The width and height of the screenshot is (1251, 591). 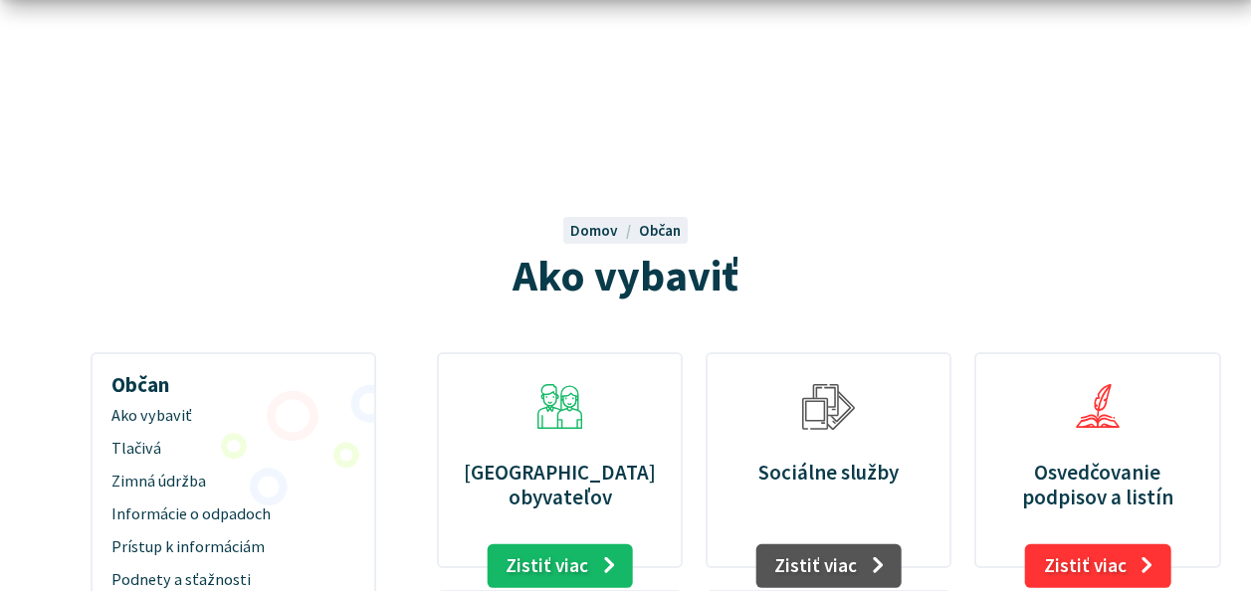 What do you see at coordinates (233, 482) in the screenshot?
I see `span: Zimná údržba` at bounding box center [233, 482].